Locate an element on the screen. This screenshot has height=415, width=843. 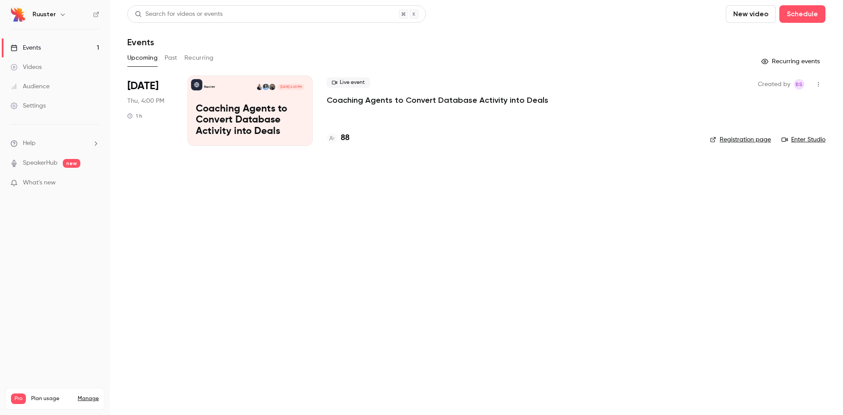
span: Brett Siegal is located at coordinates (799, 84).